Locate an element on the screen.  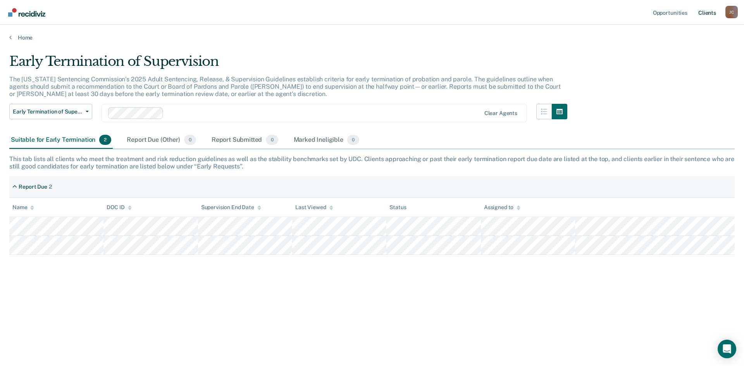
div: DOC ID is located at coordinates (119, 207).